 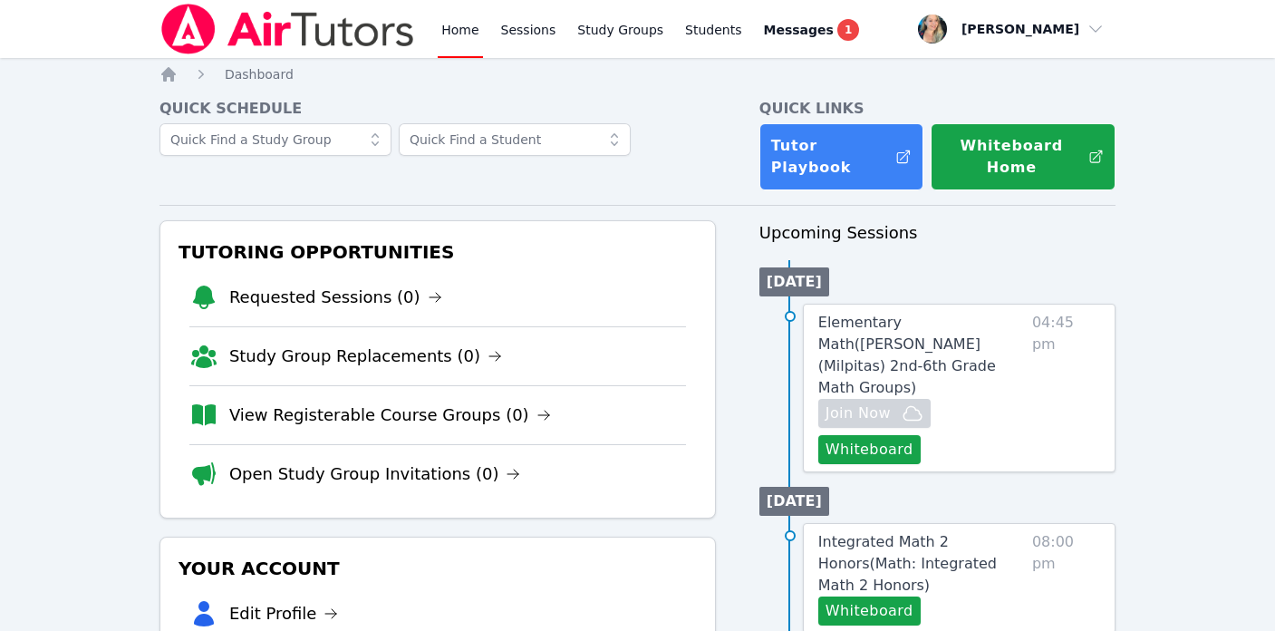 I want to click on span: Dashboard, so click(x=259, y=74).